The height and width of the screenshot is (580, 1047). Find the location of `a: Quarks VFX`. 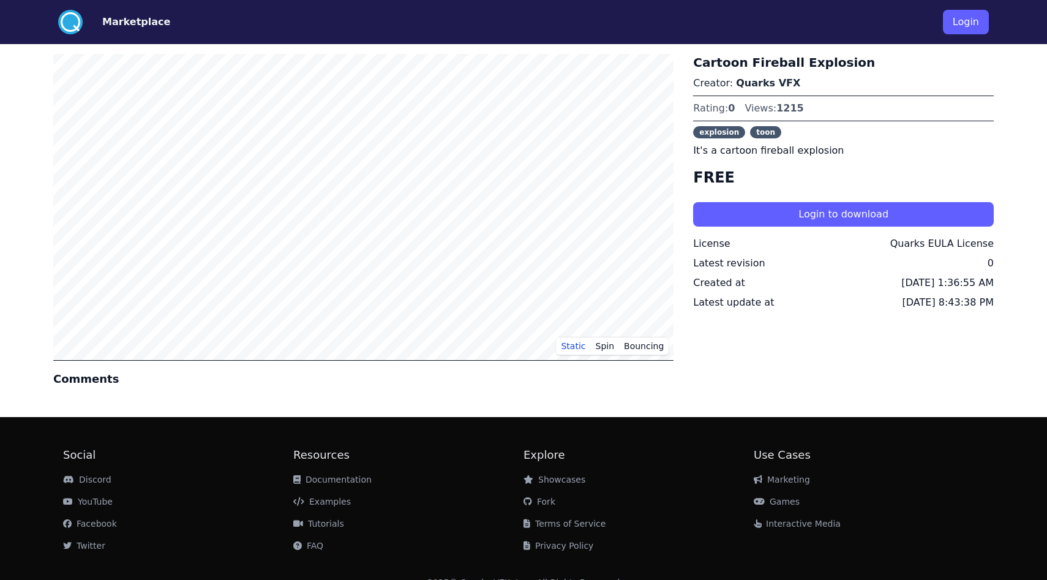

a: Quarks VFX is located at coordinates (767, 83).